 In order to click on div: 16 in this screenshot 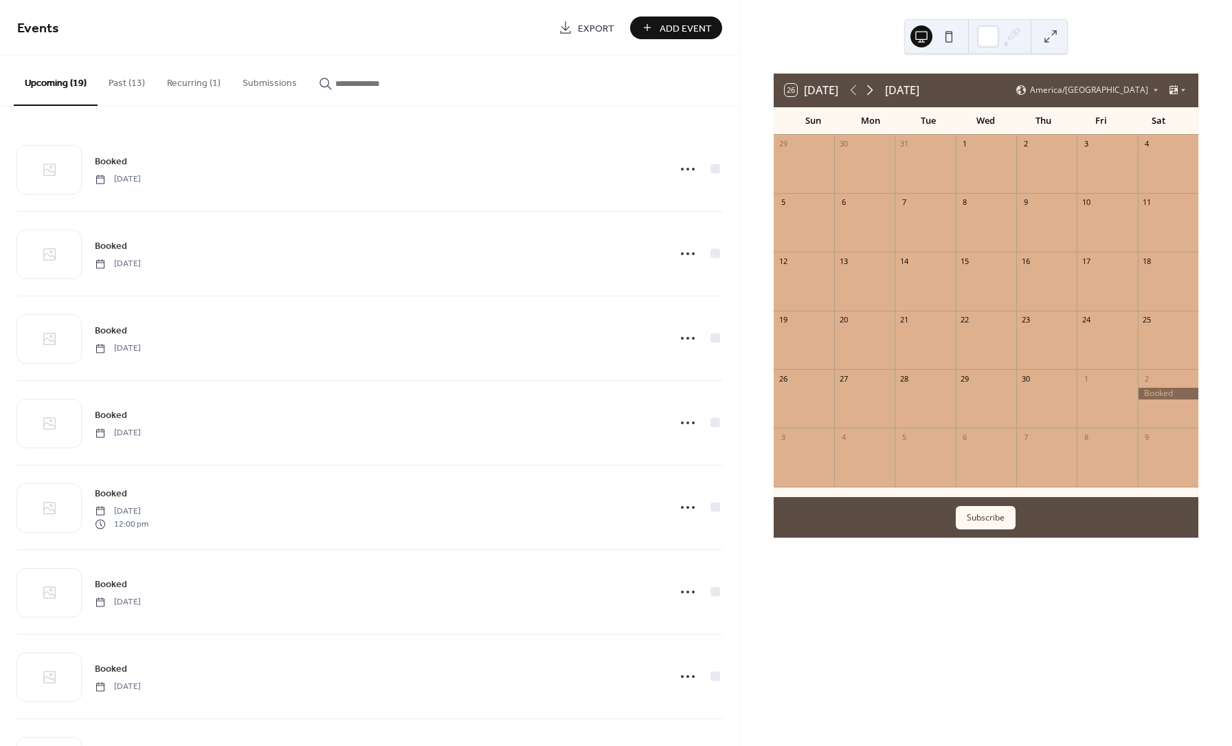, I will do `click(1025, 260)`.